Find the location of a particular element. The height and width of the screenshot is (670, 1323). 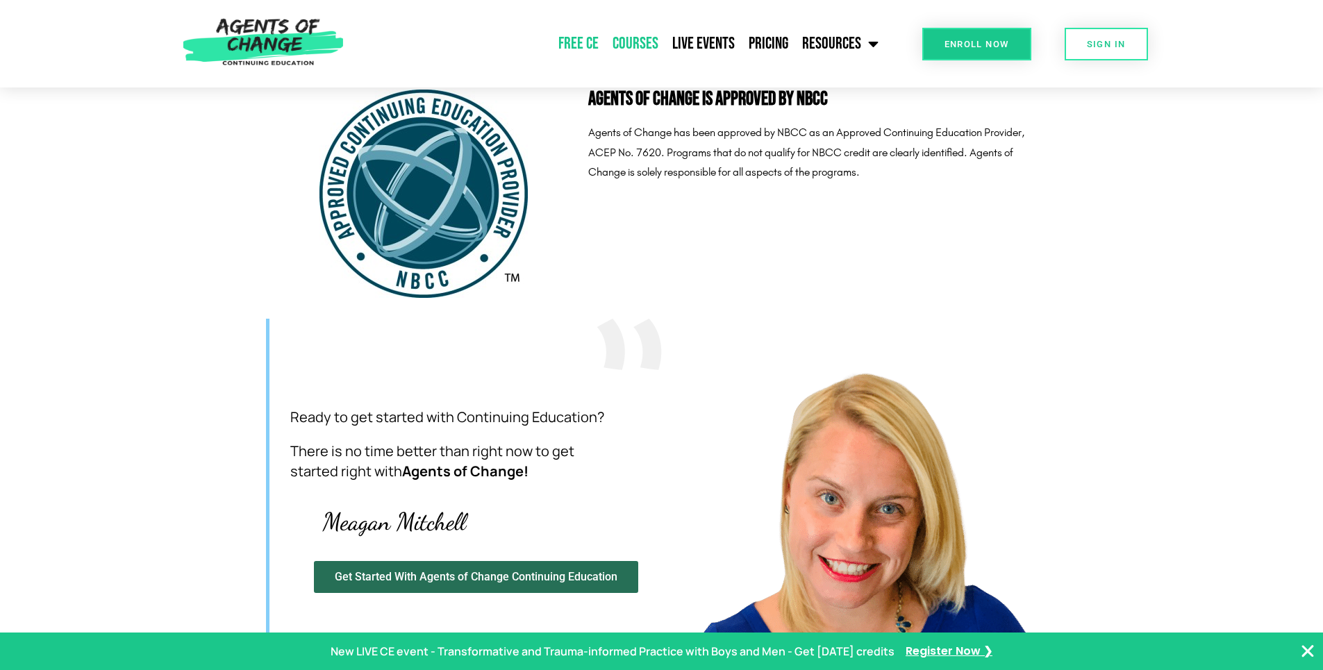

span: Enroll Now is located at coordinates (977, 44).